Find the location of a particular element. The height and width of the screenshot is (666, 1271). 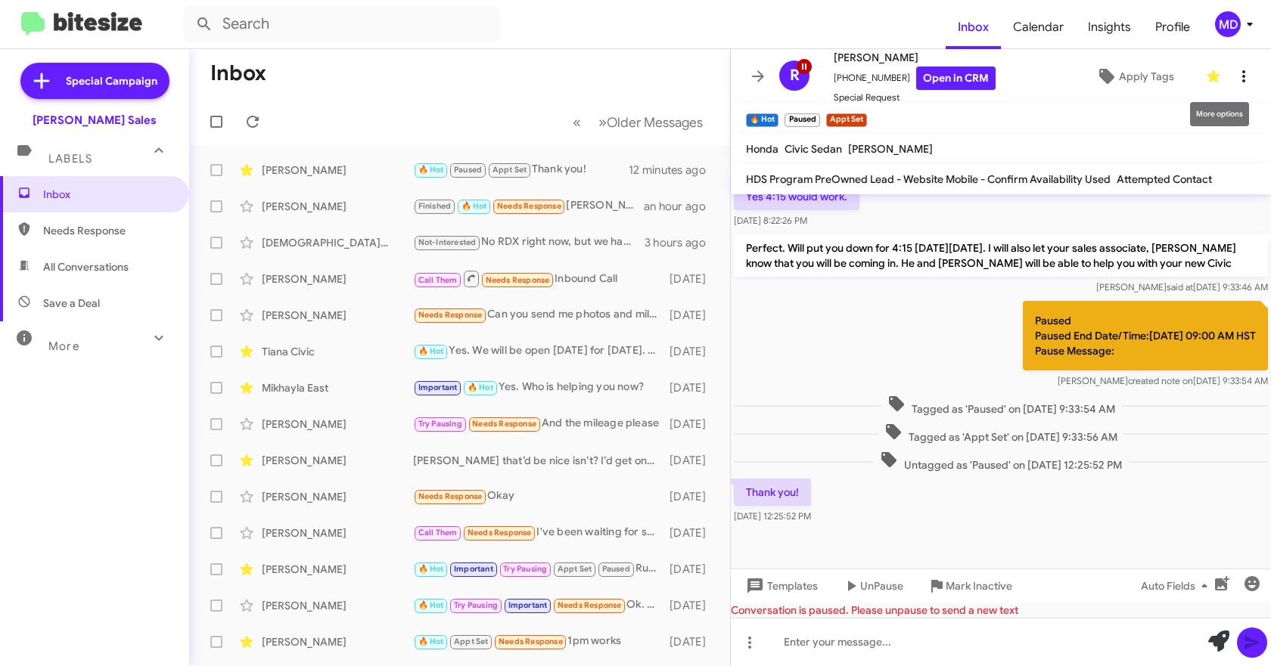

small: 🔥 Hot is located at coordinates (762, 120).